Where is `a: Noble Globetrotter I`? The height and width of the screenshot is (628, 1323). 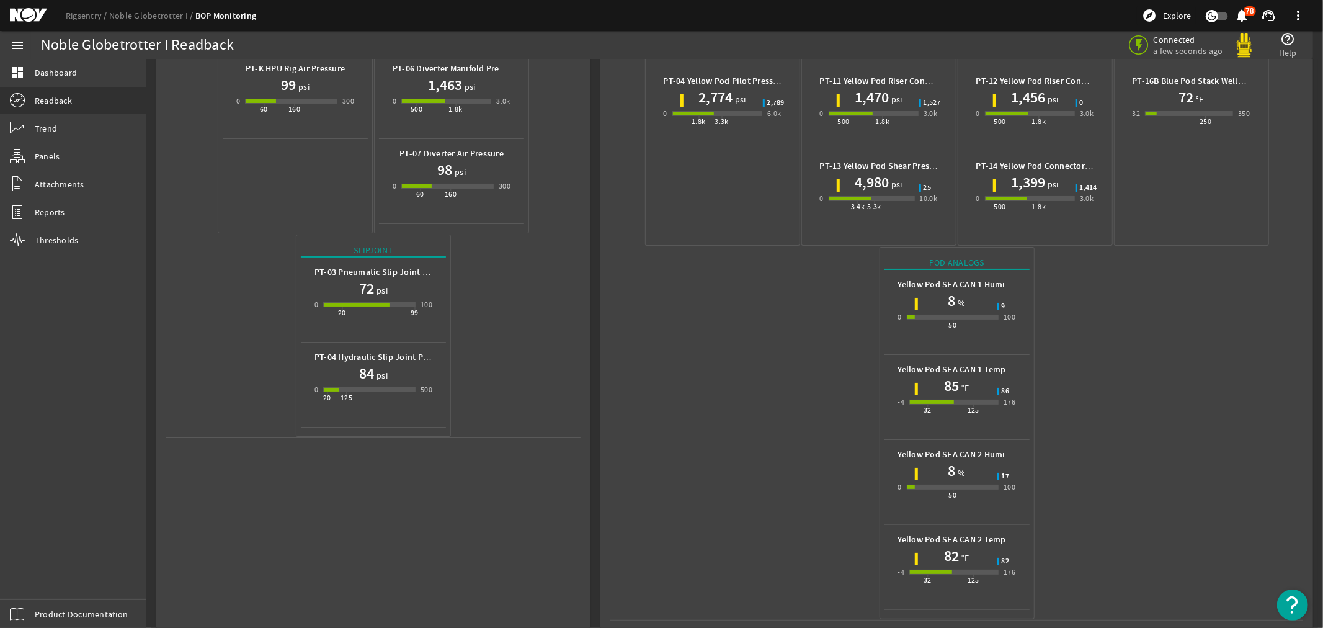 a: Noble Globetrotter I is located at coordinates (152, 16).